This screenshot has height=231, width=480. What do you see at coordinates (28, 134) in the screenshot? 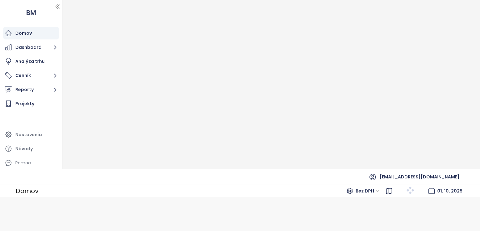
I see `div: Nastavenia` at bounding box center [28, 134].